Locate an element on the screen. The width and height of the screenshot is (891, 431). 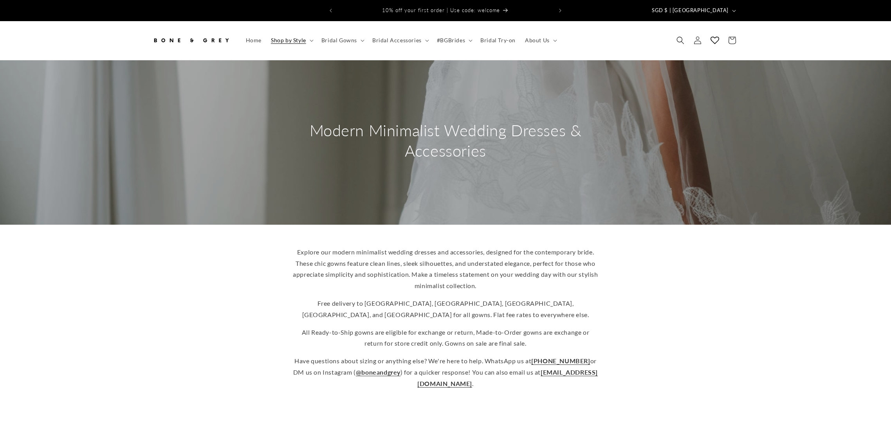
summary: Shop by Style is located at coordinates (291, 40).